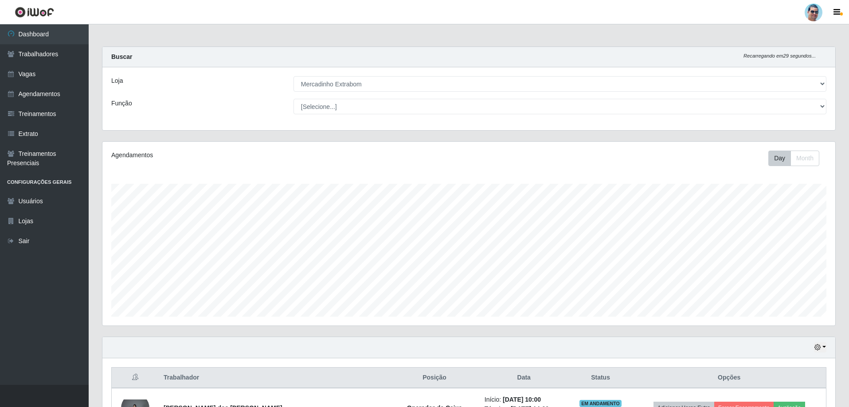  I want to click on i: Recarregando em 29 segundos..., so click(779, 56).